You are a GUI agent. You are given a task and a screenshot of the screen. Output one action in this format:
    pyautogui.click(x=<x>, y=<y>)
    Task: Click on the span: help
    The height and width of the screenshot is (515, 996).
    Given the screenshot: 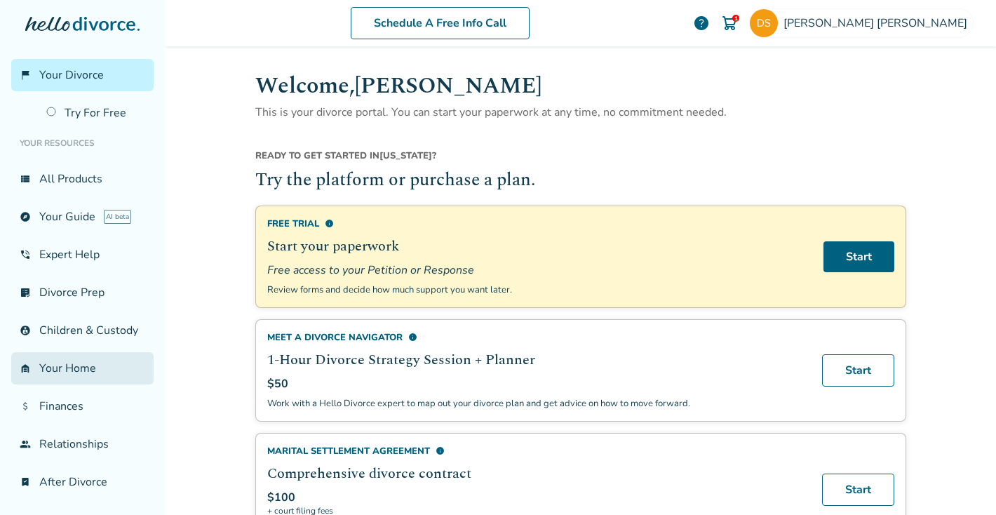 What is the action you would take?
    pyautogui.click(x=701, y=23)
    